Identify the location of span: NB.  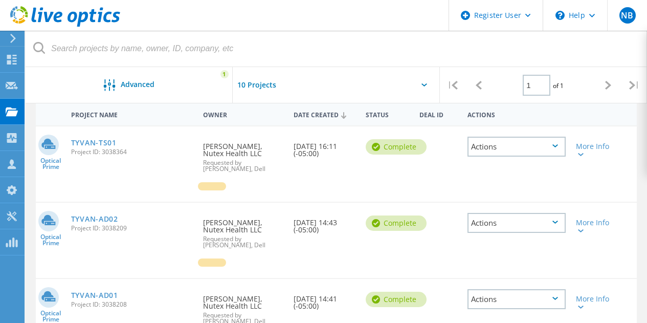
(627, 15).